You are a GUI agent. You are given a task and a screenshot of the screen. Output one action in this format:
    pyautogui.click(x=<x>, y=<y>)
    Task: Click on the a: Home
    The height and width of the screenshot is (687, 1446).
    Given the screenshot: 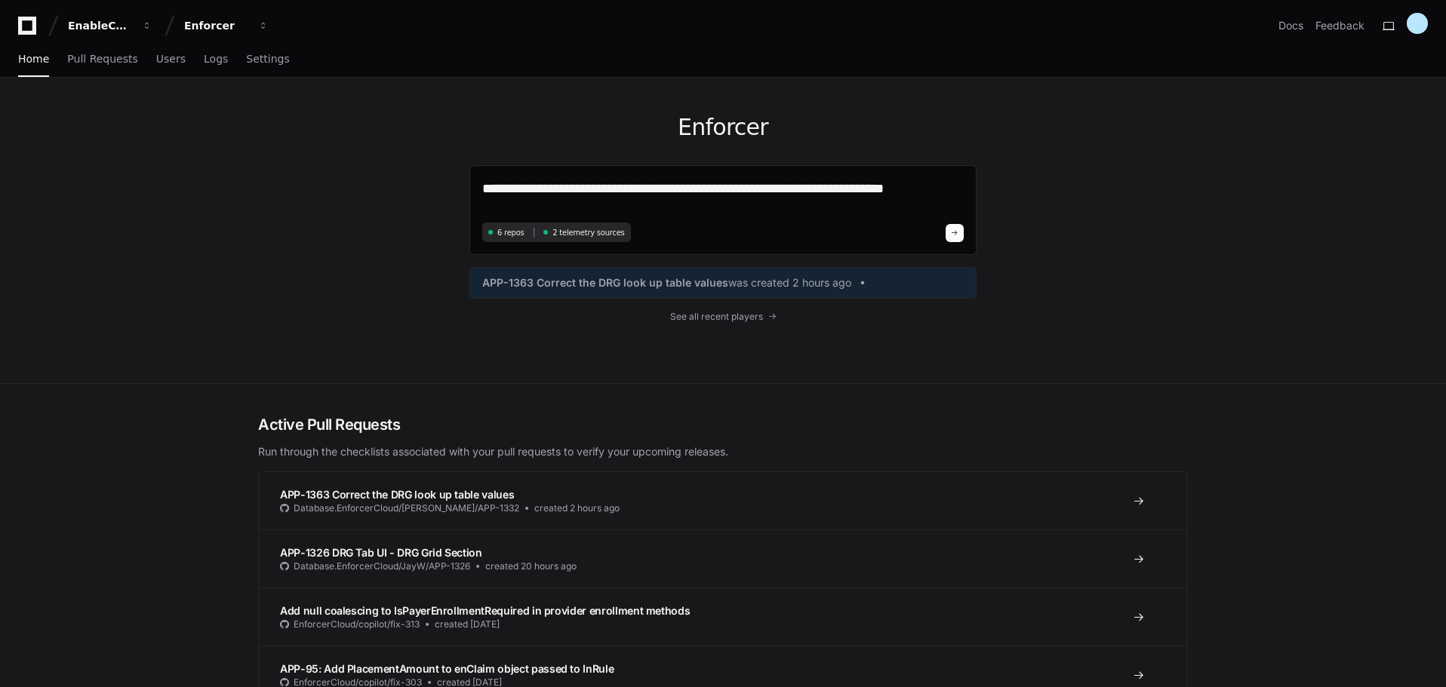 What is the action you would take?
    pyautogui.click(x=33, y=60)
    